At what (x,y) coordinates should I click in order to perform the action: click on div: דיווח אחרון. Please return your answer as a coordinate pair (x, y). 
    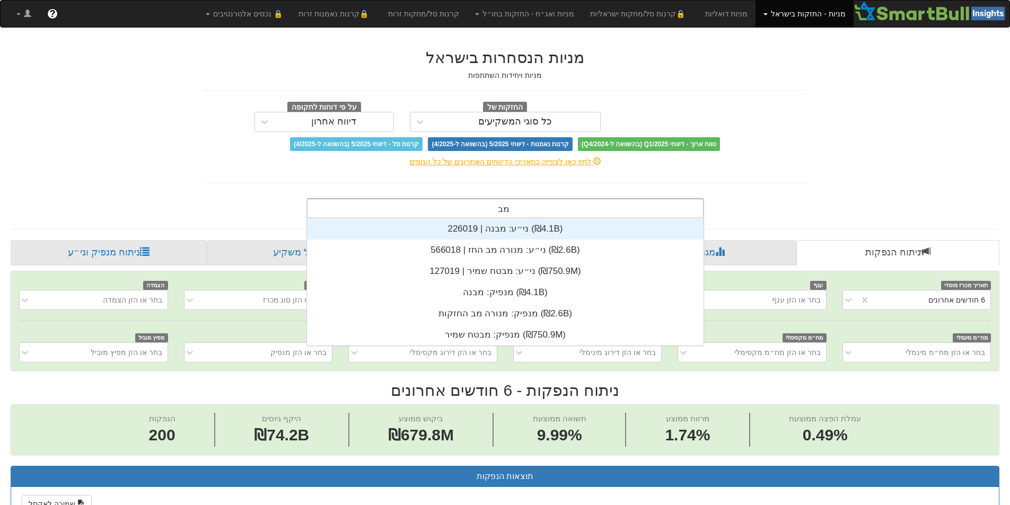
    Looking at the image, I should click on (333, 122).